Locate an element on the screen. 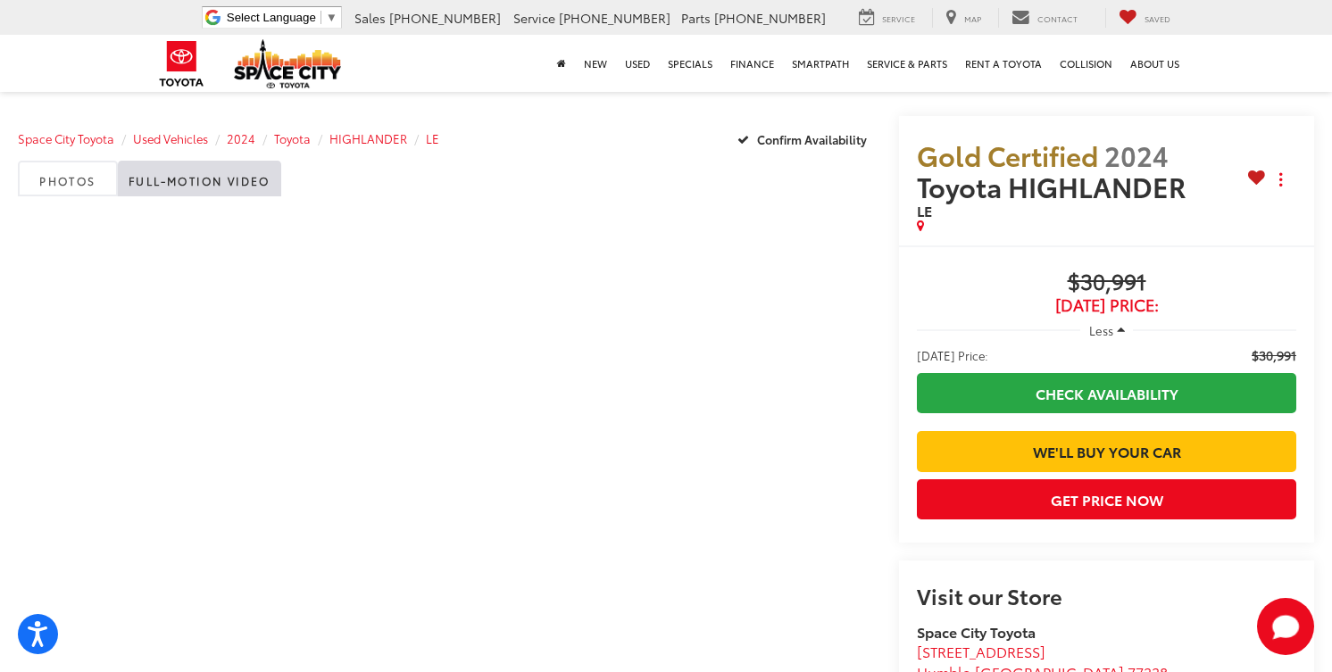  h2: Visit our Store is located at coordinates (1107, 596).